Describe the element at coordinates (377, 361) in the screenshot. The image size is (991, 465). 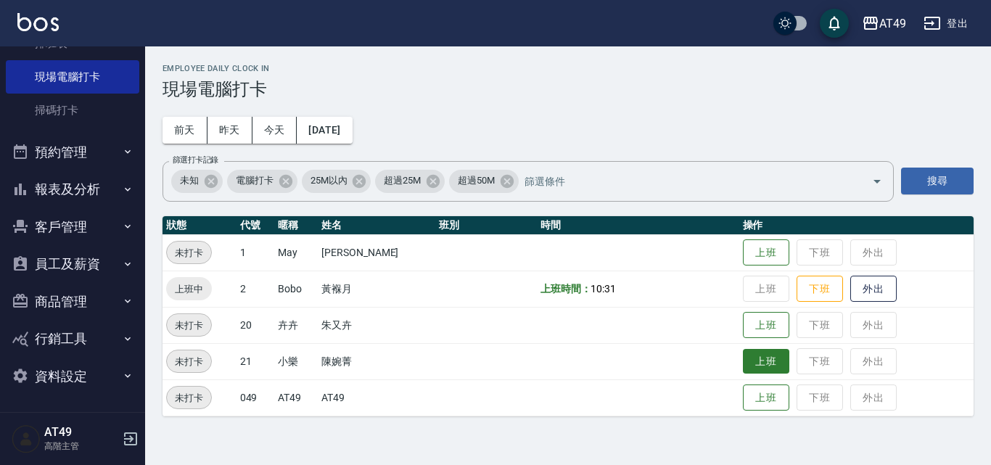
I see `td: 陳婉菁` at that location.